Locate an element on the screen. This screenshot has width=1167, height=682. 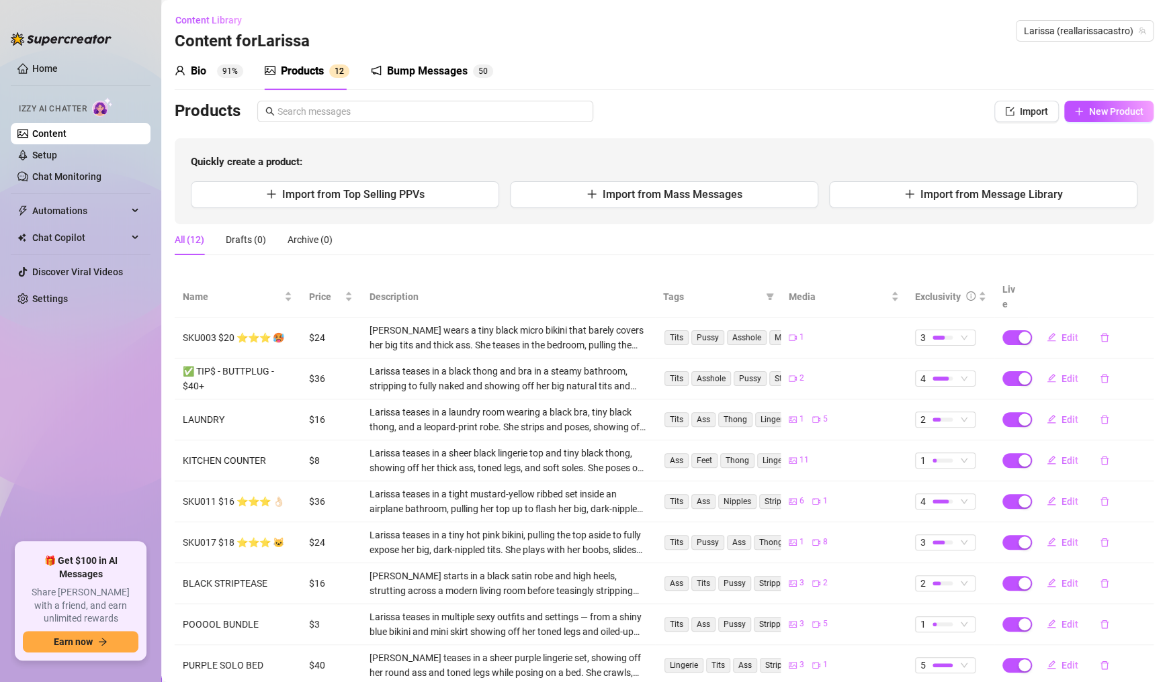
a: Content is located at coordinates (49, 134).